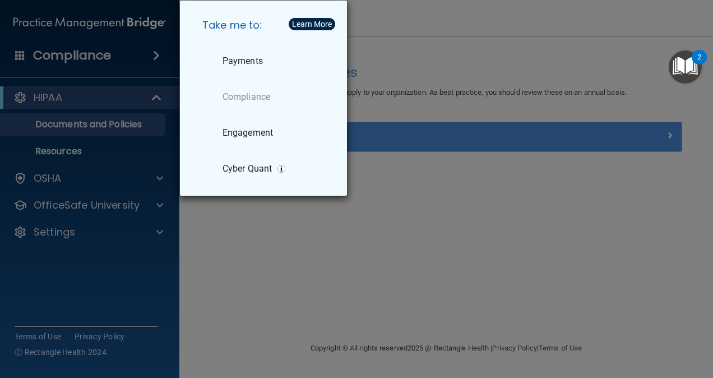 The image size is (713, 378). Describe the element at coordinates (243, 61) in the screenshot. I see `p: Payments` at that location.